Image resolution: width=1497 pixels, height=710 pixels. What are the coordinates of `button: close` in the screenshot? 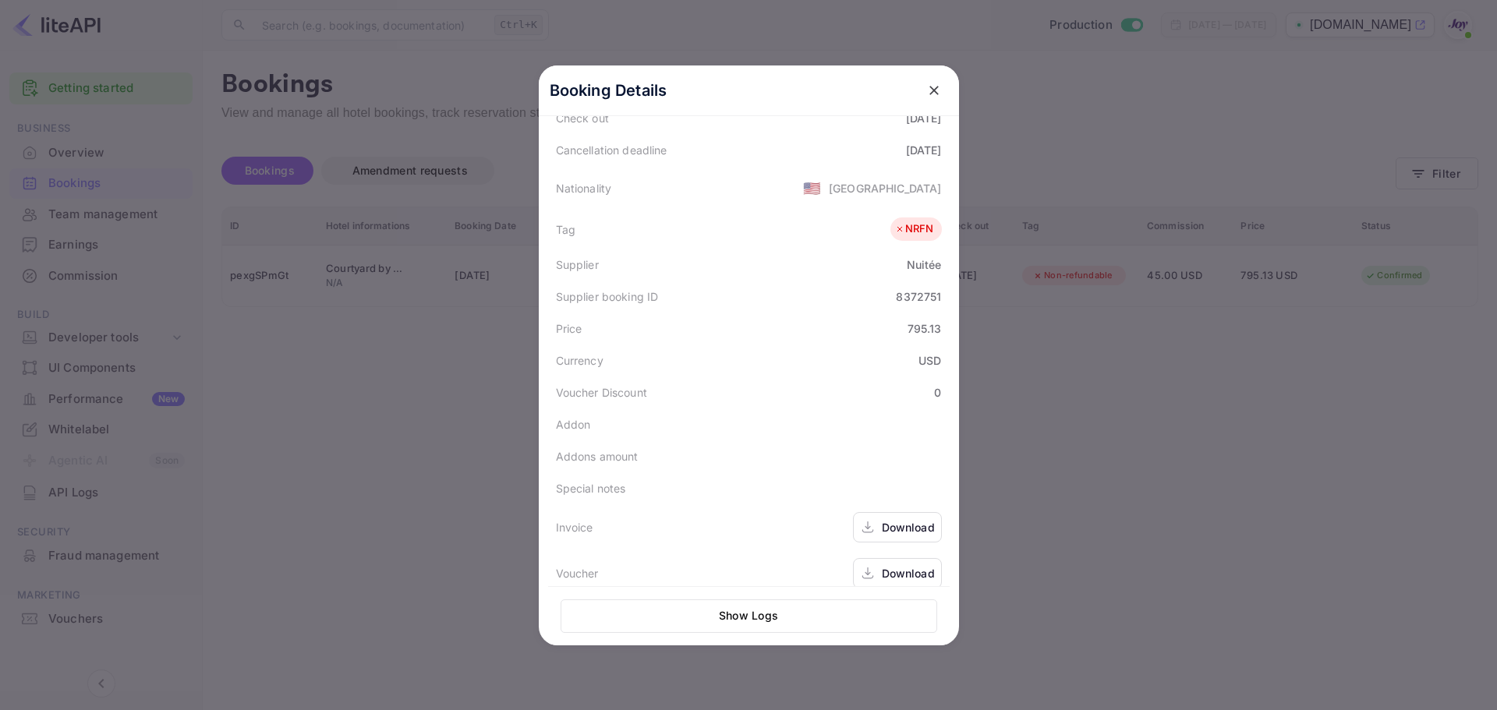 It's located at (934, 90).